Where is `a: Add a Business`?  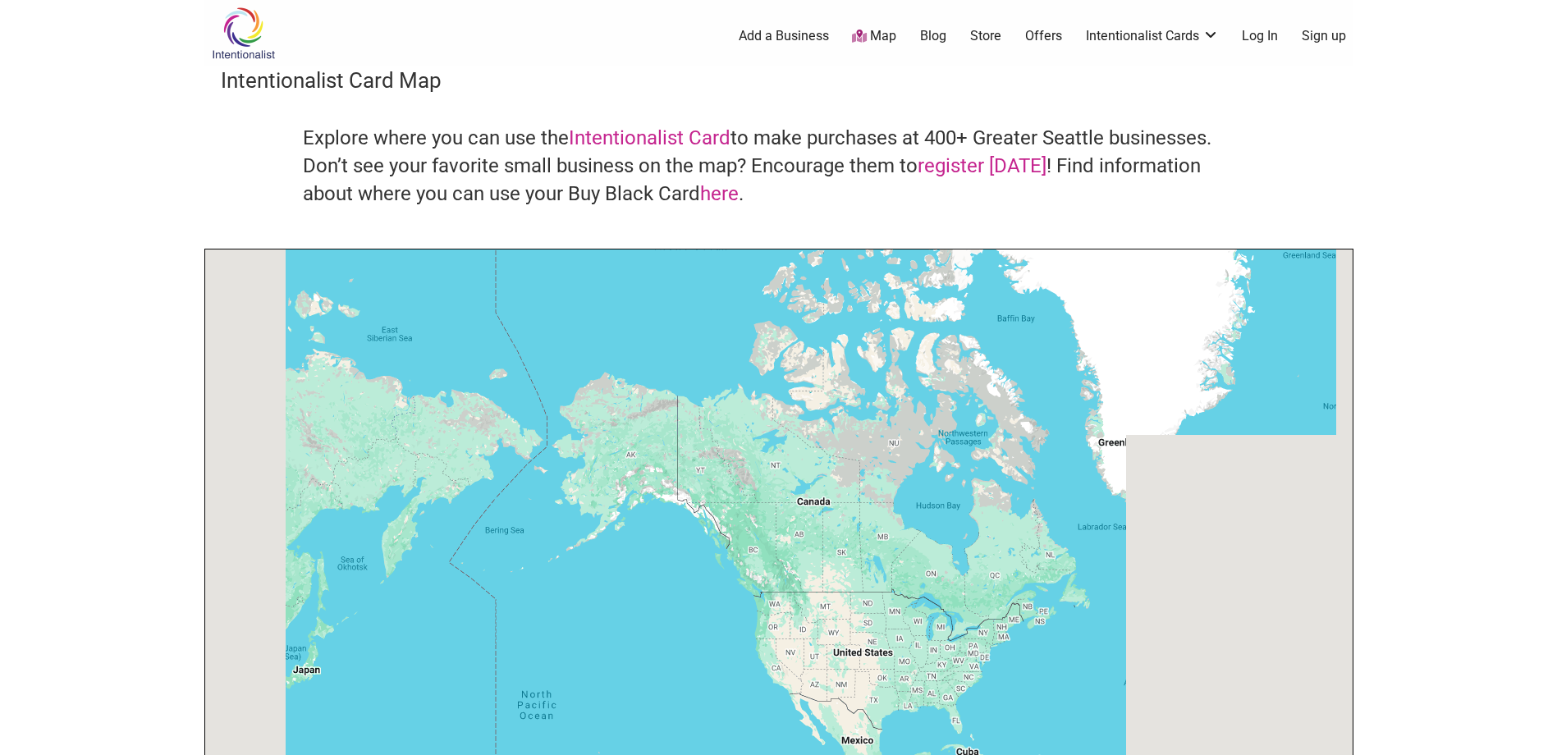 a: Add a Business is located at coordinates (784, 36).